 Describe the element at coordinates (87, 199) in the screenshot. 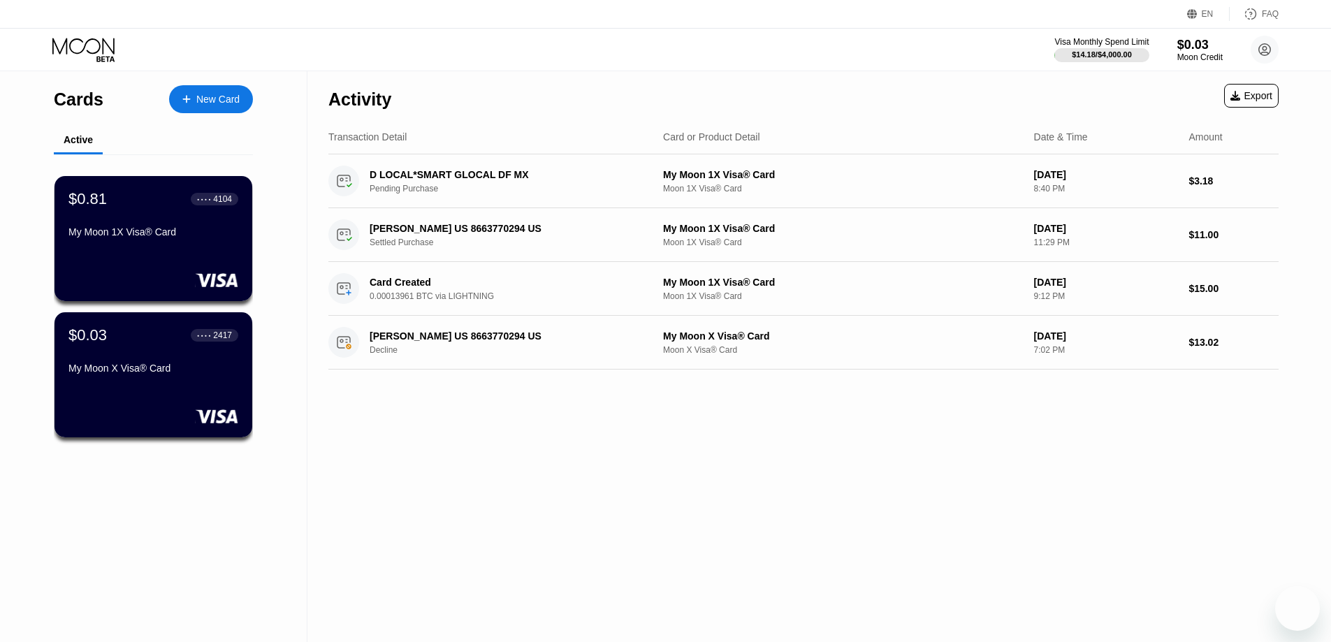

I see `div: $0.81` at that location.